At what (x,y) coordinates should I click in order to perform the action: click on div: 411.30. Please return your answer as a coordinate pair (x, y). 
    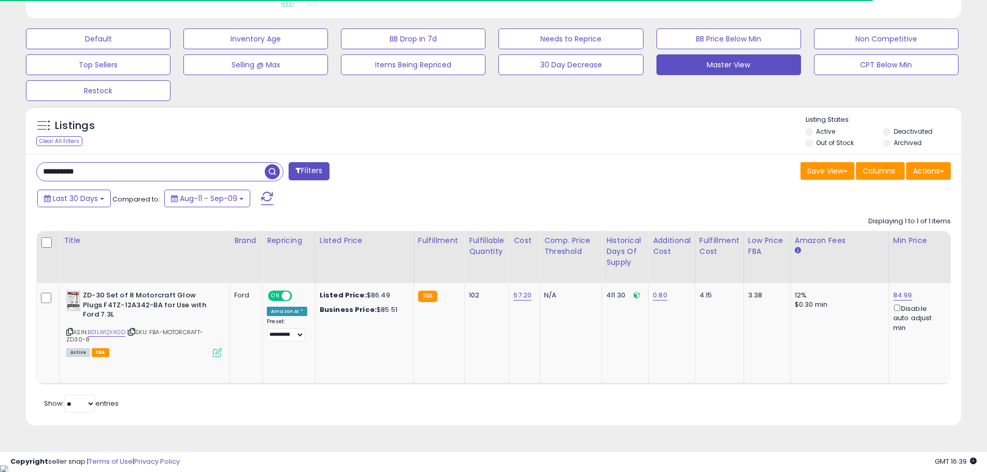
    Looking at the image, I should click on (623, 295).